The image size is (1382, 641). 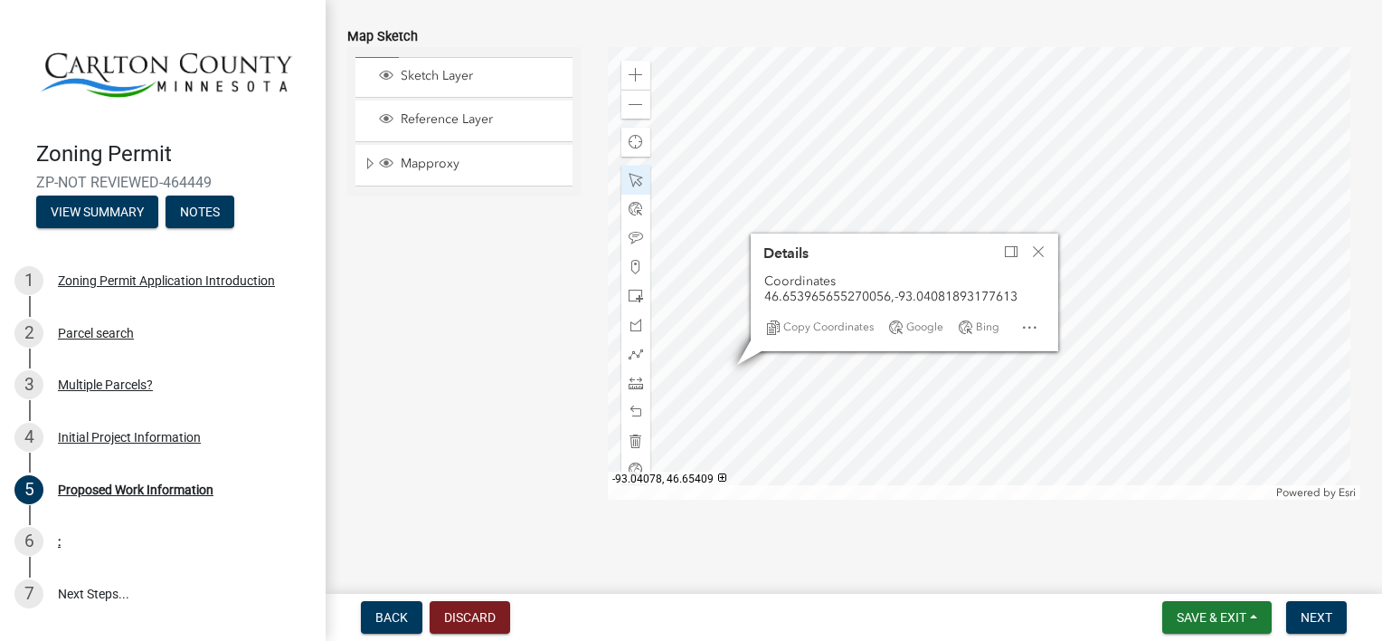 What do you see at coordinates (905, 289) in the screenshot?
I see `div: Coordinates 46.653965655270056,-93.04081893177613` at bounding box center [905, 289].